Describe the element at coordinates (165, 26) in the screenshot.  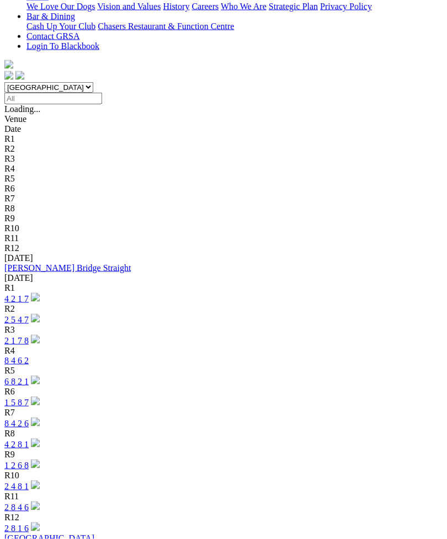
I see `a: Chasers Restaurant & Function Centre` at that location.